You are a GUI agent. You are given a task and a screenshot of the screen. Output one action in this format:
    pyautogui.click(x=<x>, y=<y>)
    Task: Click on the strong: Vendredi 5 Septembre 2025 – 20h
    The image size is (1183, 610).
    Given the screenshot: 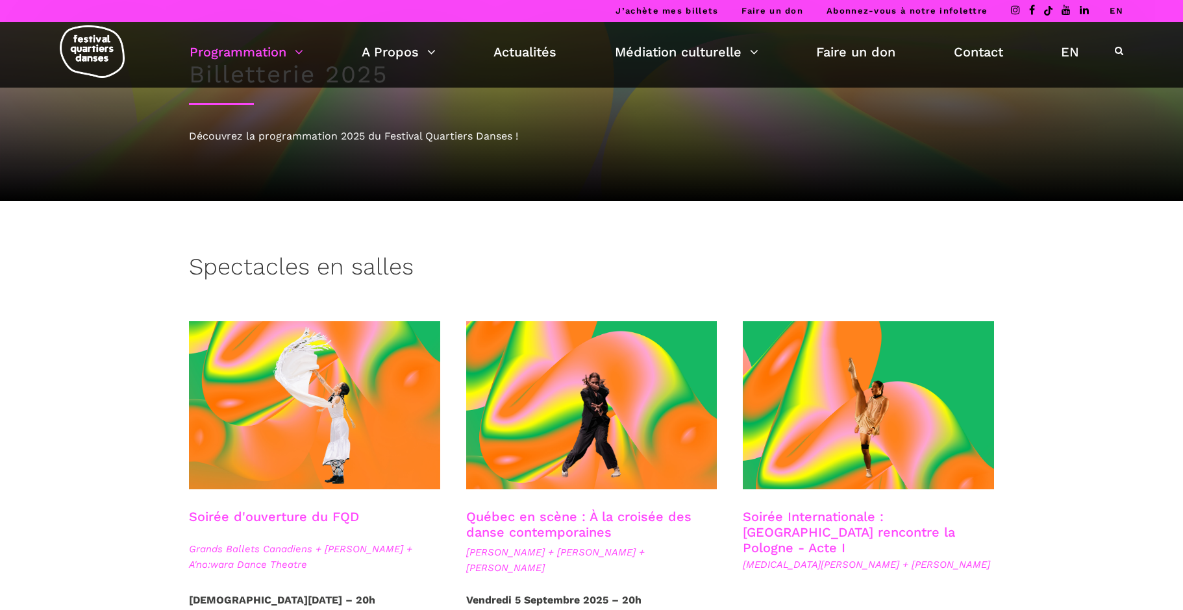 What is the action you would take?
    pyautogui.click(x=554, y=600)
    